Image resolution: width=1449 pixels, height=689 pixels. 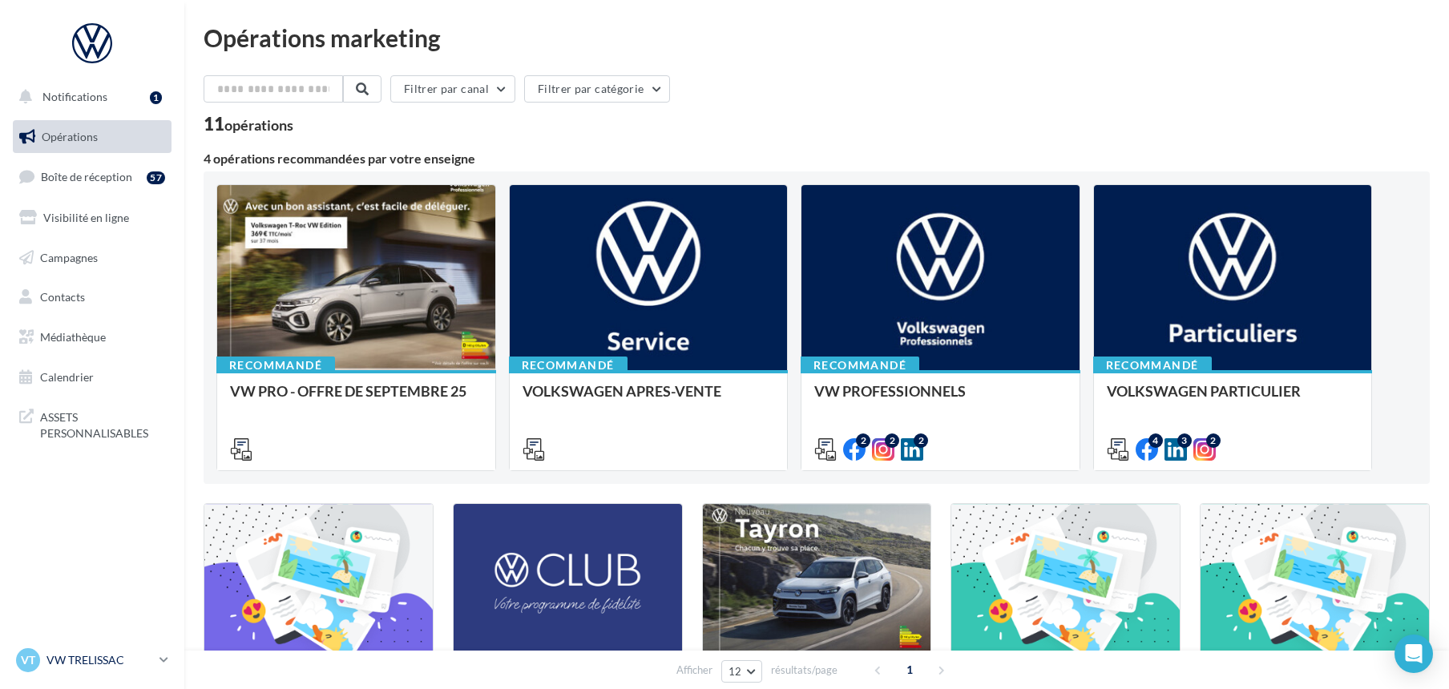 What do you see at coordinates (248, 124) in the screenshot?
I see `div: 11` at bounding box center [248, 124].